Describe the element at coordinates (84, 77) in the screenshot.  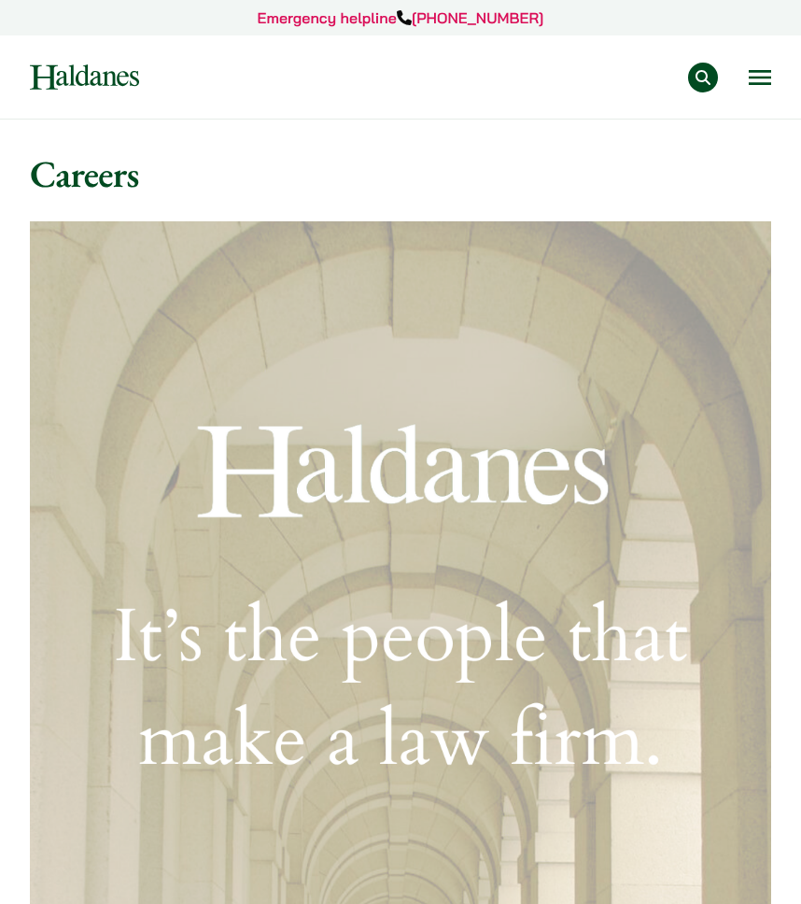
I see `img: Logo of Haldanes` at that location.